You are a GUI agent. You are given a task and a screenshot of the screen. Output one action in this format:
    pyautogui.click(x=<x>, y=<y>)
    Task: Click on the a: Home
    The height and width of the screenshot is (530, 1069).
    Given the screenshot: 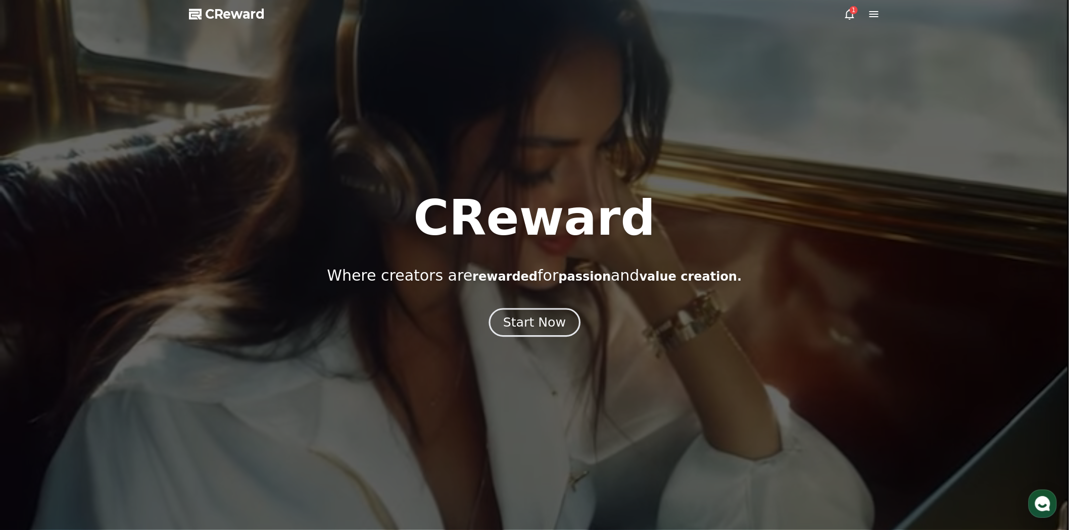 What is the action you would take?
    pyautogui.click(x=35, y=333)
    